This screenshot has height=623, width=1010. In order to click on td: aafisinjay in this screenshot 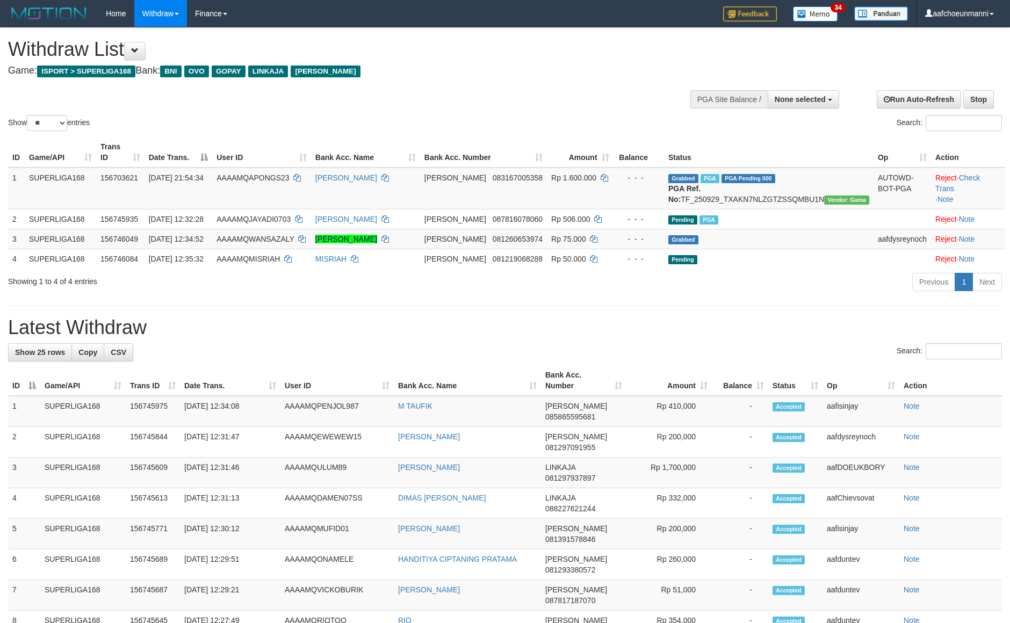, I will do `click(861, 534)`.